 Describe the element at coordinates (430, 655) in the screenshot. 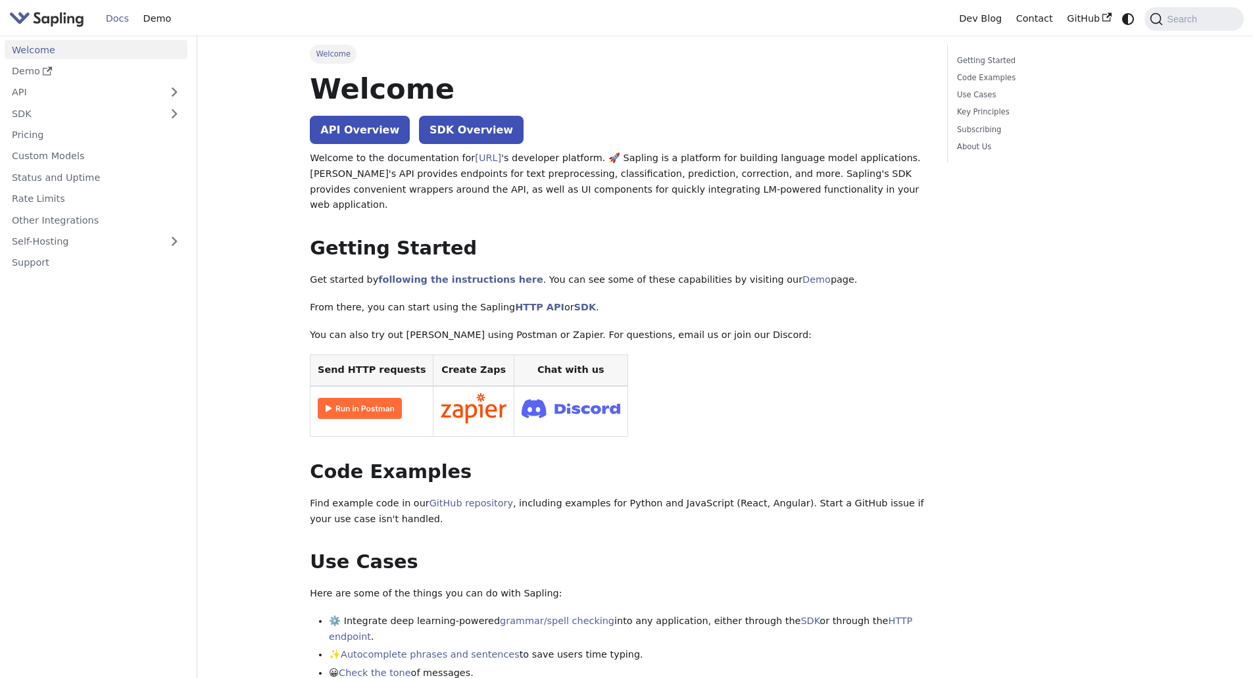

I see `a: Autocomplete phrases and sentences` at that location.